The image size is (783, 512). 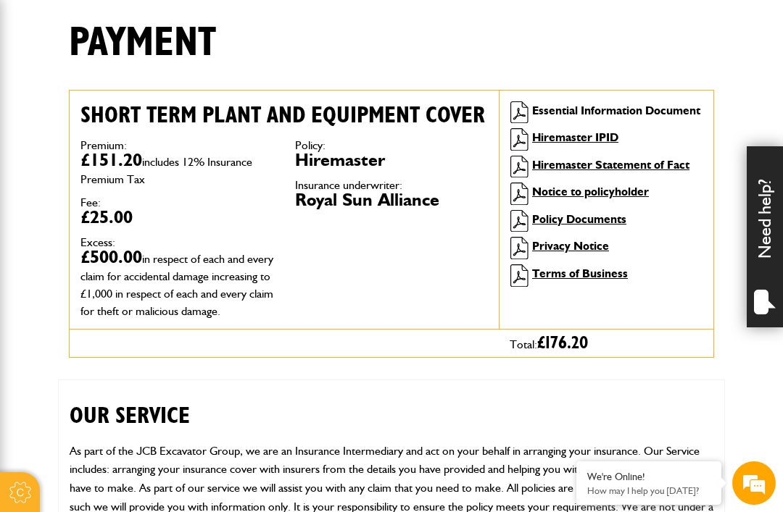 I want to click on textarea: Type your message and hit 'Enter', so click(x=141, y=345).